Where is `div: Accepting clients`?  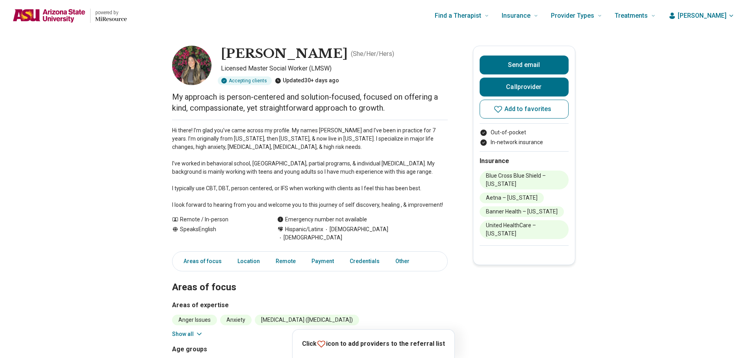 div: Accepting clients is located at coordinates (245, 81).